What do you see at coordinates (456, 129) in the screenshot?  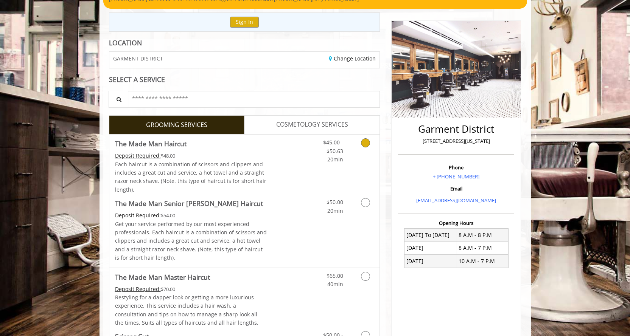 I see `h2: Garment District` at bounding box center [456, 129].